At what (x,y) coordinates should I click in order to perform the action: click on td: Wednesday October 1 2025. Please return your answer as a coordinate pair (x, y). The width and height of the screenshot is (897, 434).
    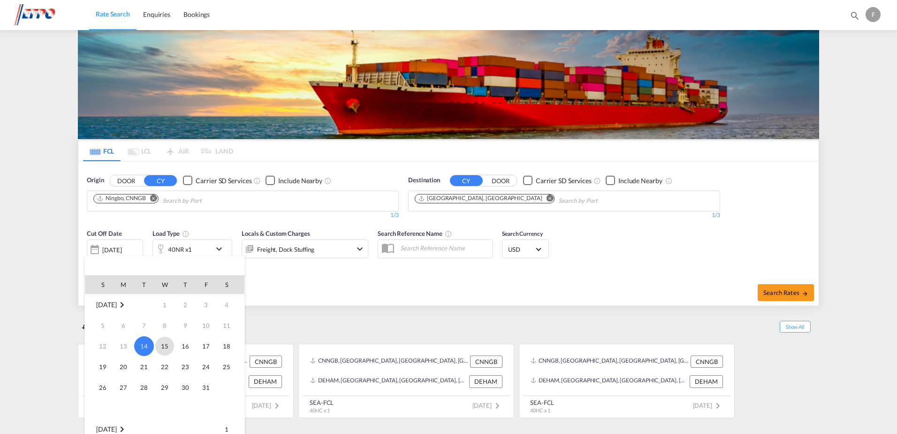
    Looking at the image, I should click on (165, 304).